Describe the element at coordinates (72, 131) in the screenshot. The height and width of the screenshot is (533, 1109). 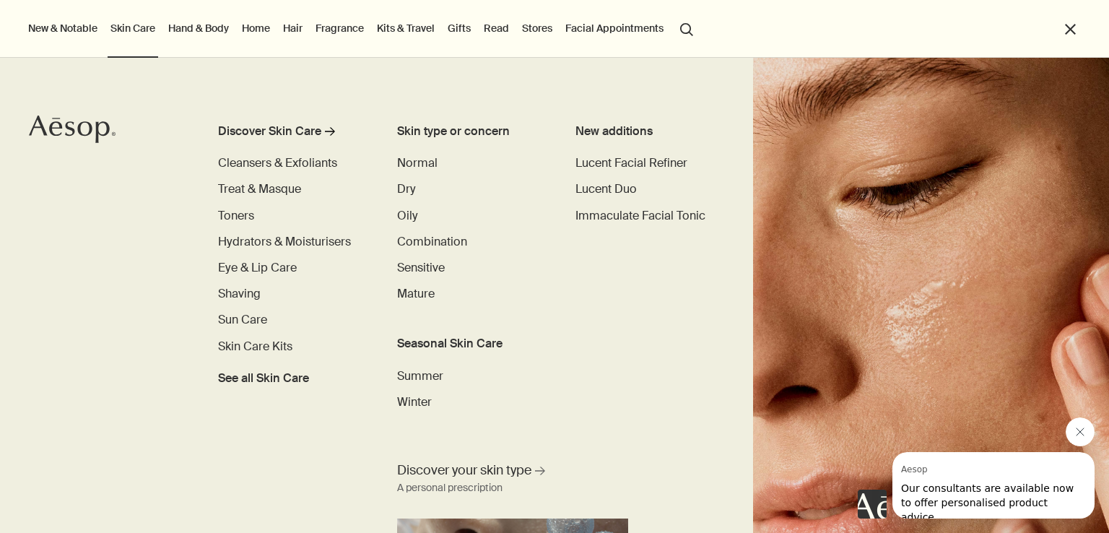
I see `a: Aesop` at that location.